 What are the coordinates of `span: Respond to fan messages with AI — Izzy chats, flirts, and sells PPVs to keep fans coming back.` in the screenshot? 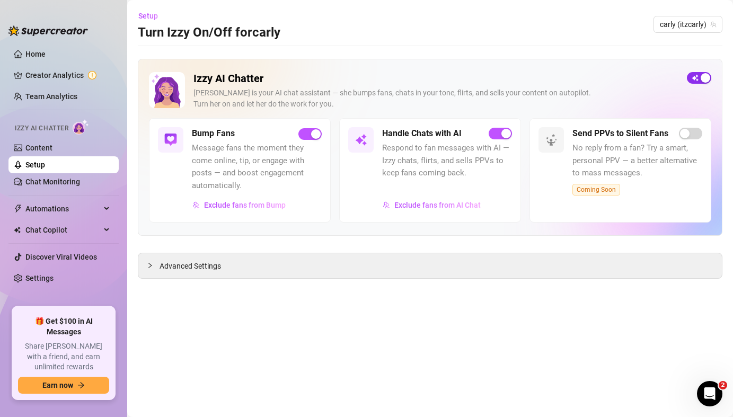 It's located at (447, 161).